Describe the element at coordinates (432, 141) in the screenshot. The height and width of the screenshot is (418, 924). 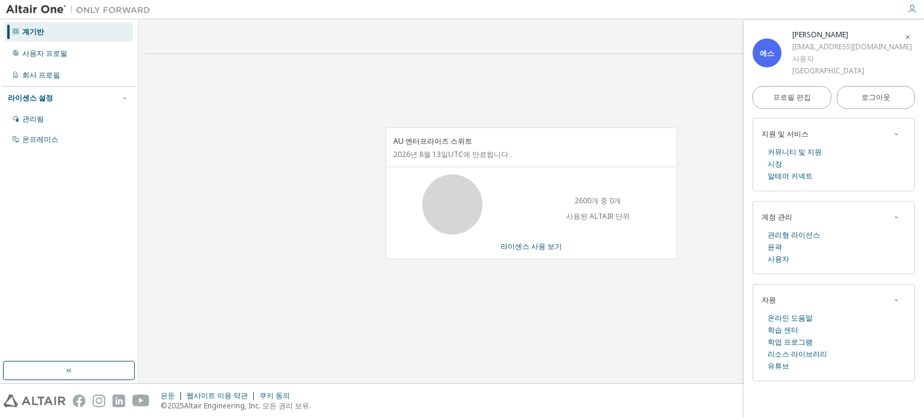
I see `font: AU 엔터프라이즈 스위트` at that location.